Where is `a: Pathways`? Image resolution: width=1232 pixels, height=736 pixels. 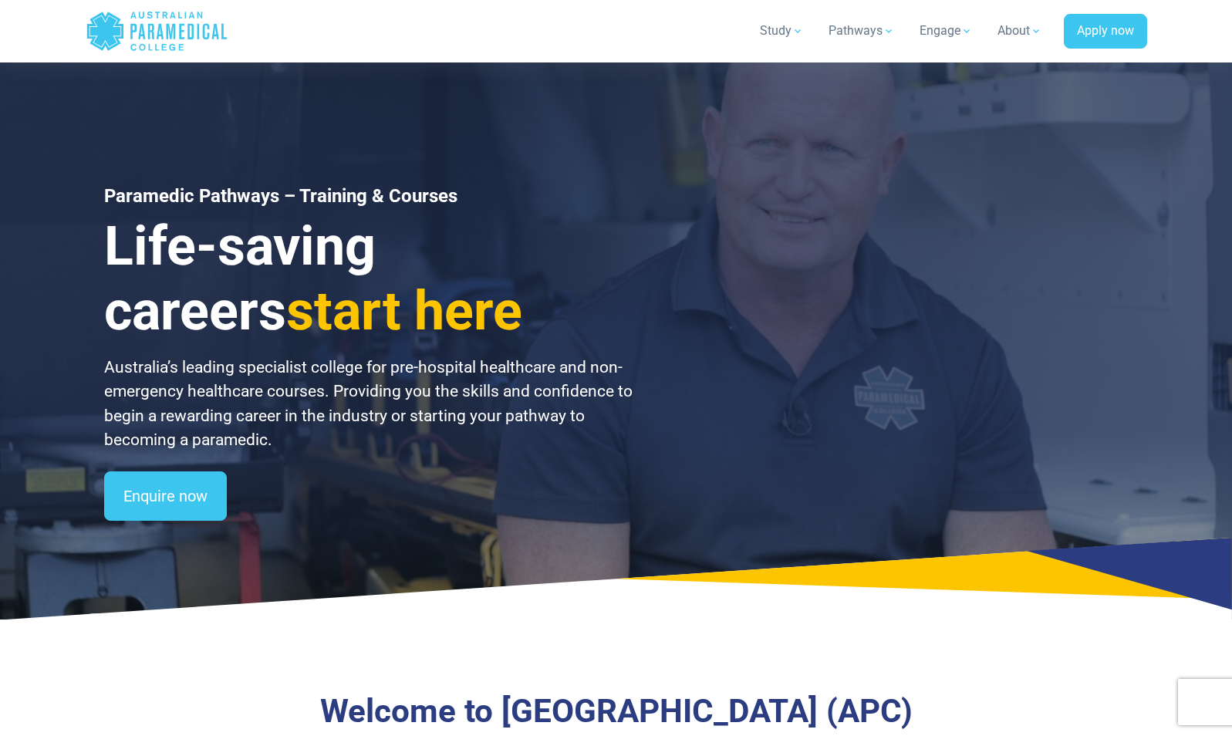 a: Pathways is located at coordinates (862, 31).